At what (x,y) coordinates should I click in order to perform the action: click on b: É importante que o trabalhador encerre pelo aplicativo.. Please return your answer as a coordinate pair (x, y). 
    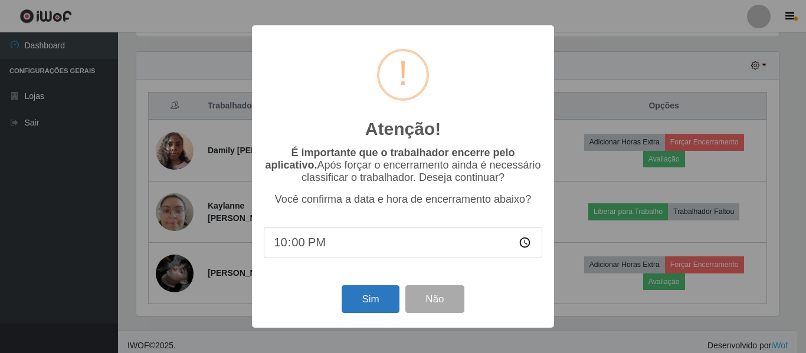
    Looking at the image, I should click on (389, 159).